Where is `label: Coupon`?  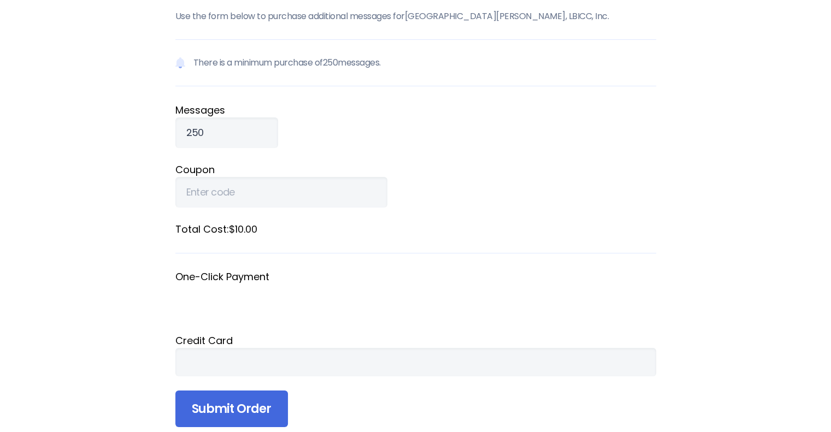
label: Coupon is located at coordinates (416, 169).